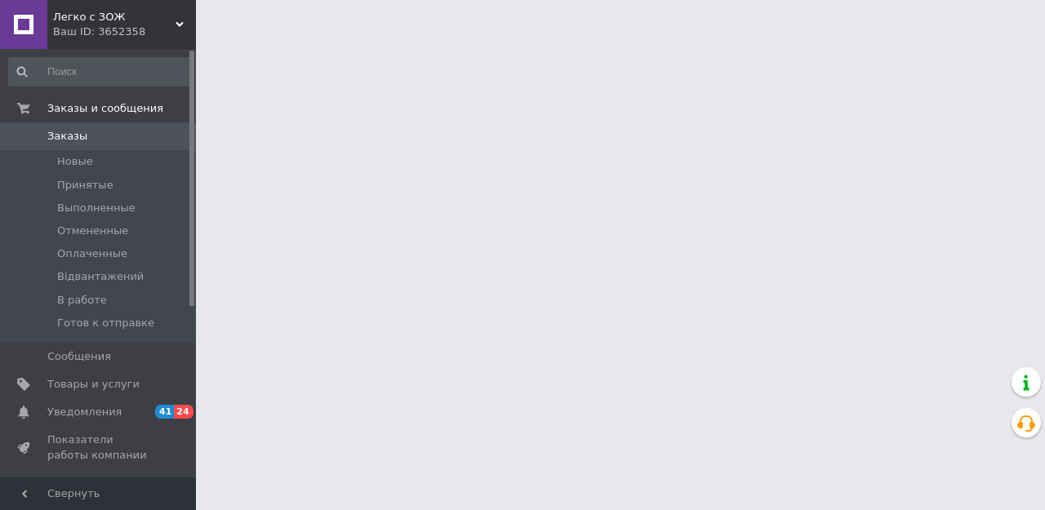 The height and width of the screenshot is (510, 1045). What do you see at coordinates (93, 385) in the screenshot?
I see `span: Товары и услуги` at bounding box center [93, 385].